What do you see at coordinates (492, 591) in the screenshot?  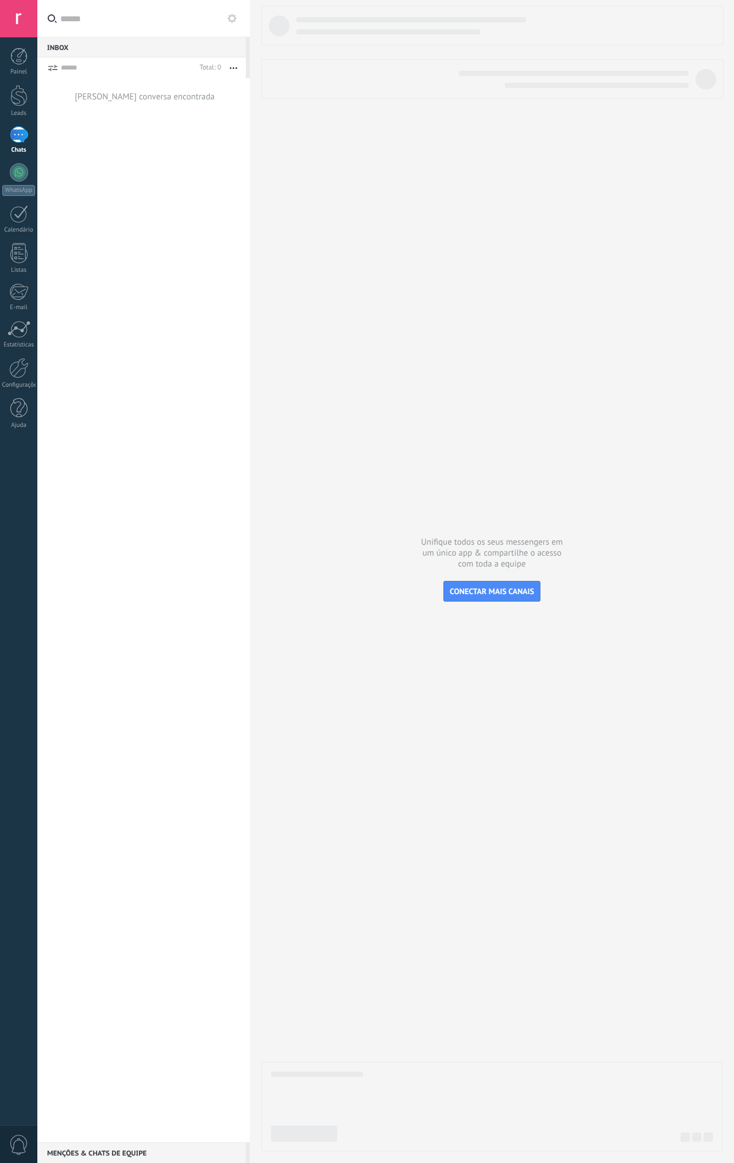 I see `span: CONECTAR MAIS CANAIS` at bounding box center [492, 591].